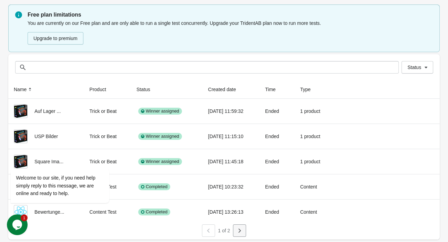  I want to click on div: Welcome to our site, if you need help simply reply to this message, we are online and ready to help., so click(62, 80).